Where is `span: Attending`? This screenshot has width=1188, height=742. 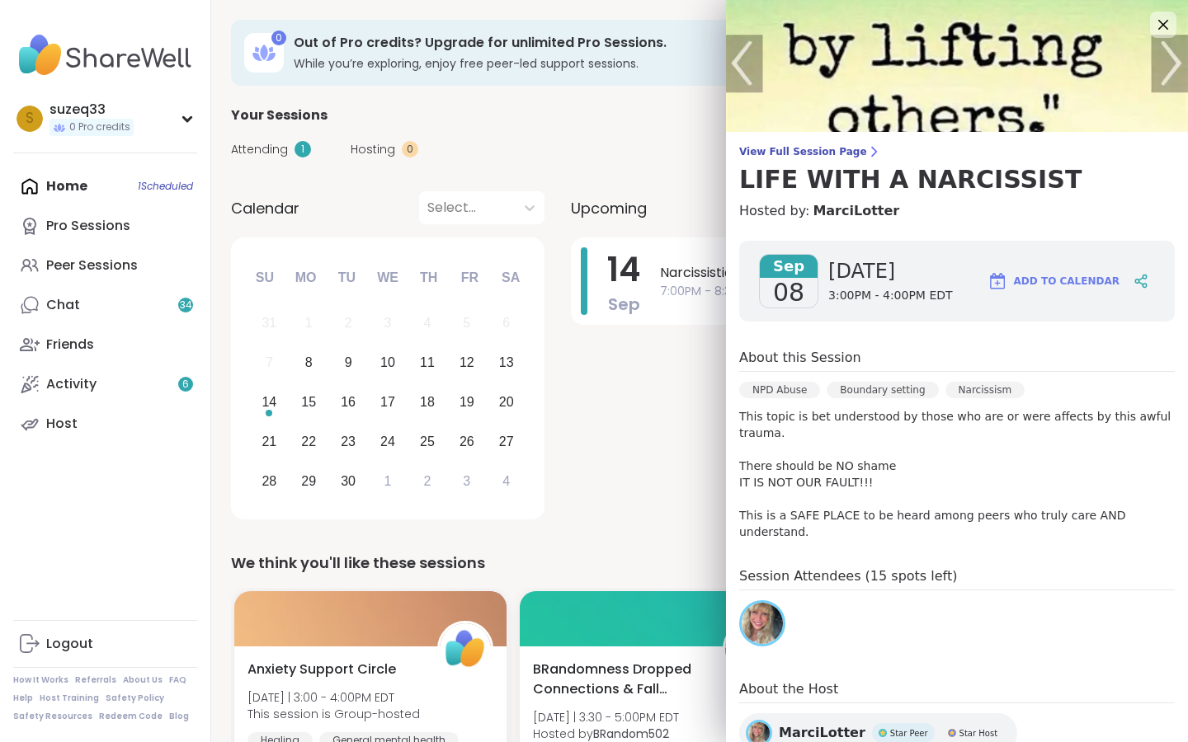
span: Attending is located at coordinates (259, 149).